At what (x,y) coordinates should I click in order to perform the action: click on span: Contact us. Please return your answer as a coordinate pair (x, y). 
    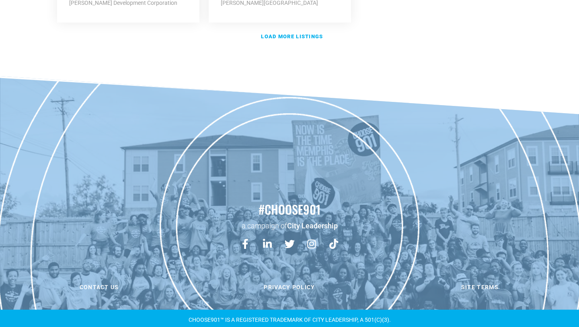
    Looking at the image, I should click on (99, 287).